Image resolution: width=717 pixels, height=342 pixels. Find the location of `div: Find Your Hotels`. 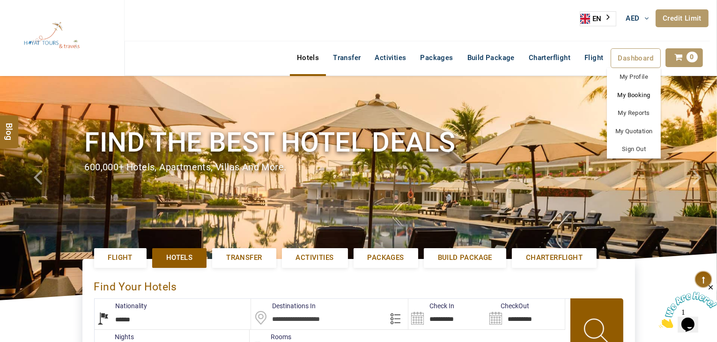

div: Find Your Hotels is located at coordinates (359, 284).